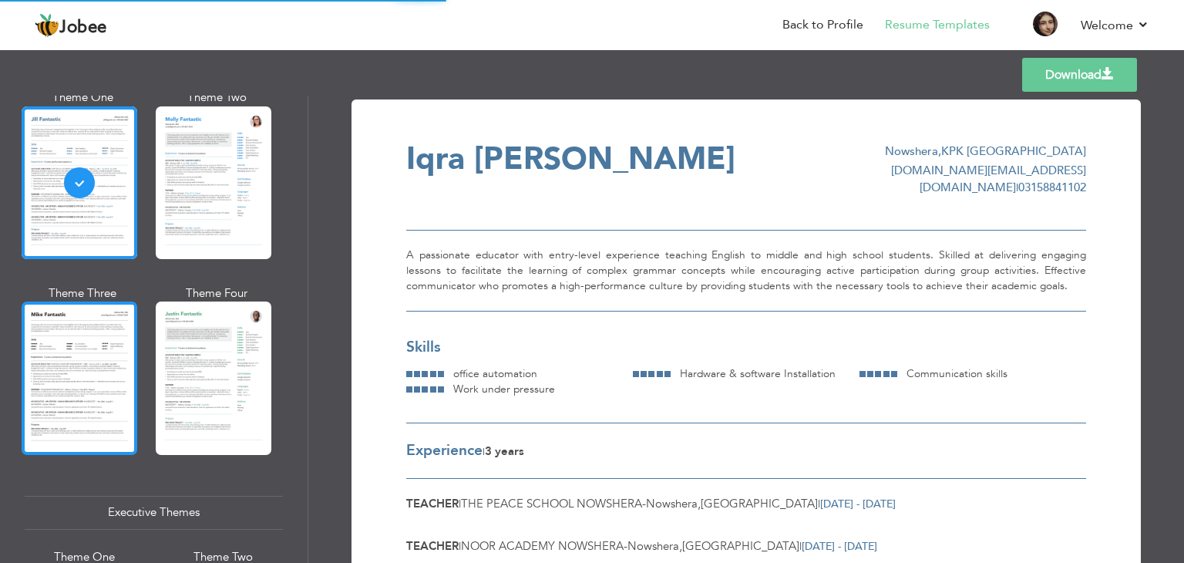  I want to click on img: Profile Img, so click(1045, 24).